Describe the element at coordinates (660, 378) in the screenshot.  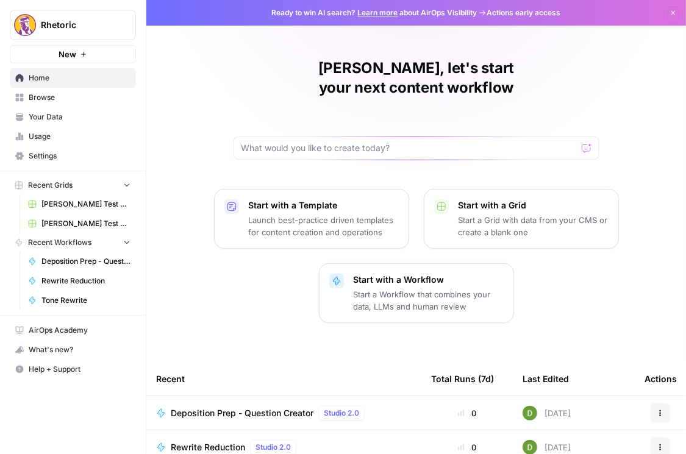
I see `div: Actions` at that location.